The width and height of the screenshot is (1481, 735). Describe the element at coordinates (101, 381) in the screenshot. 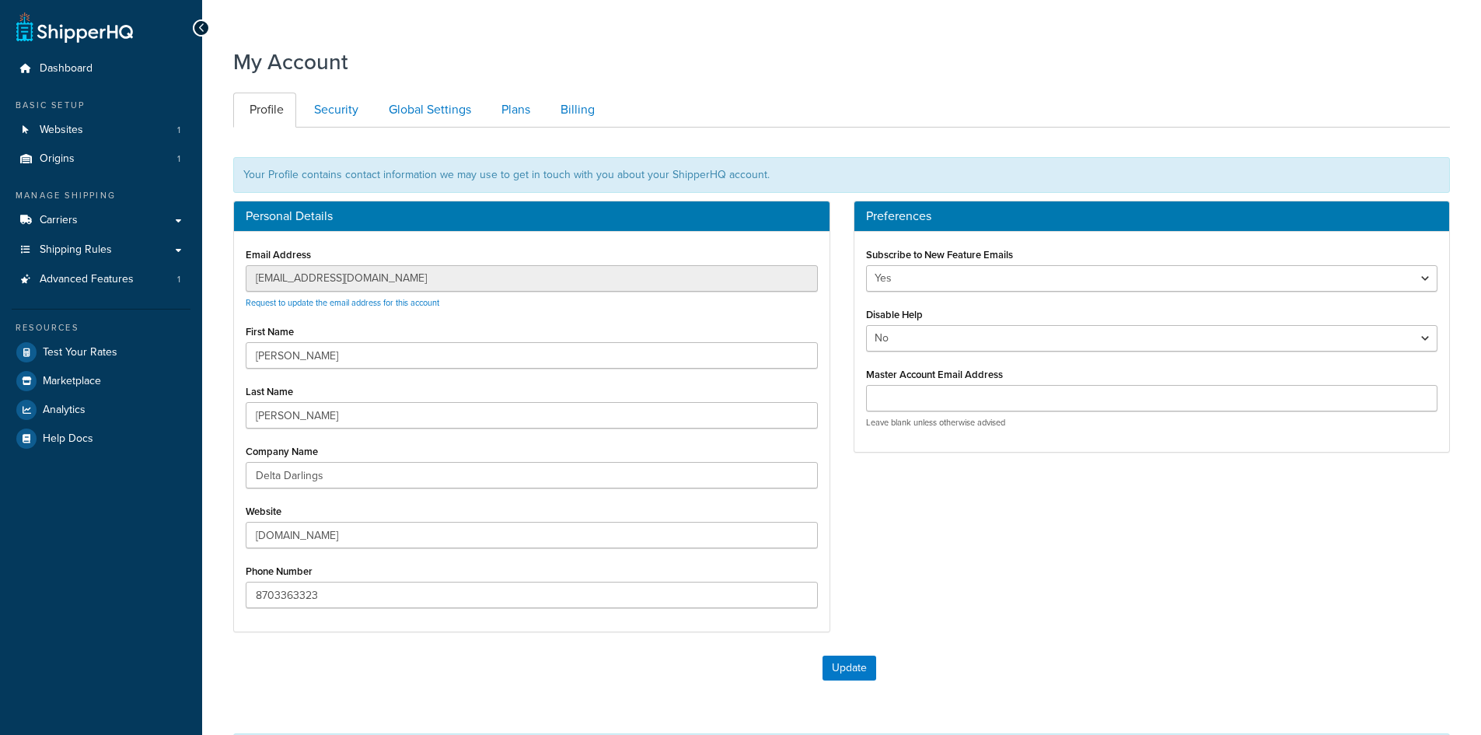

I see `a: Marketplace` at that location.